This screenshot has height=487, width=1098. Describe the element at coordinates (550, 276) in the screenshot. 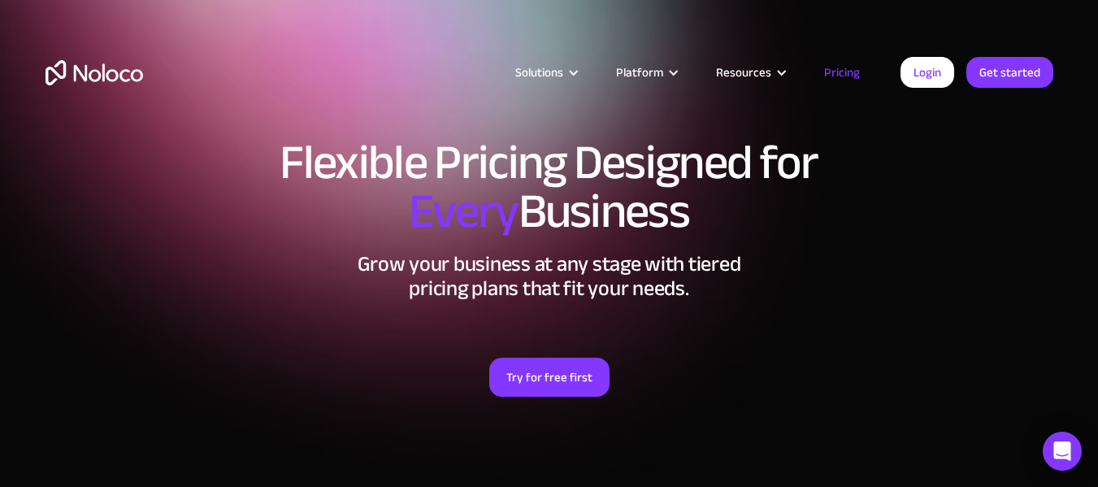

I see `h2: Grow your business at any stage with tiered pricing plans that fit your needs.` at that location.